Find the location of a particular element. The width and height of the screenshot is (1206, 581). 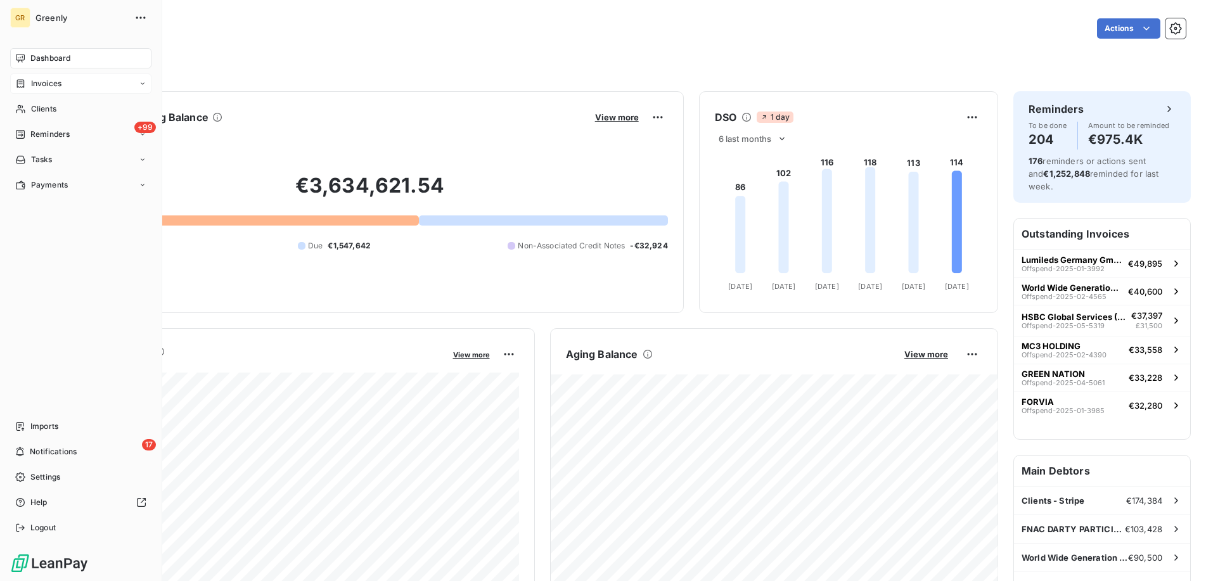

img: Logo LeanPay is located at coordinates (49, 563).